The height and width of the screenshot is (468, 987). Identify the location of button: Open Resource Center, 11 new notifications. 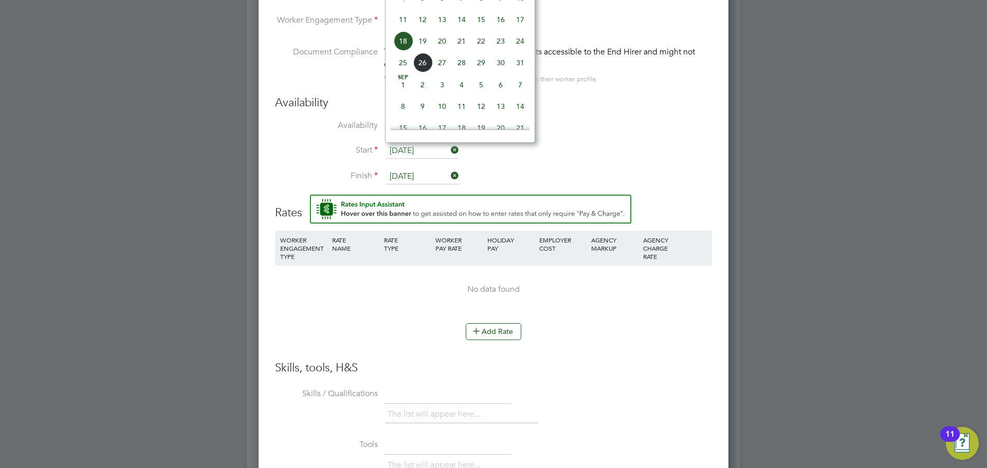
(962, 444).